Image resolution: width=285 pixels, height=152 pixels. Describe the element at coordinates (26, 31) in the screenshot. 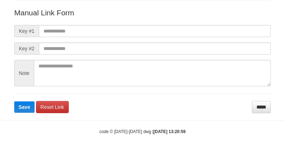

I see `span: Key #1` at that location.